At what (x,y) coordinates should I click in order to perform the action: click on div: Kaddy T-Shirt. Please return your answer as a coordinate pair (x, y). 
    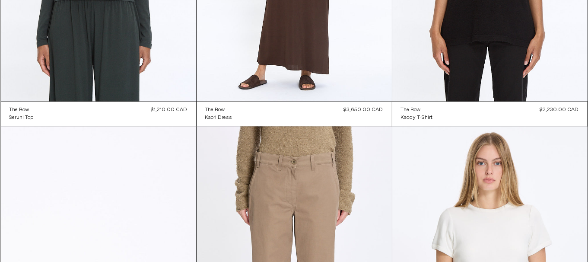
    Looking at the image, I should click on (417, 117).